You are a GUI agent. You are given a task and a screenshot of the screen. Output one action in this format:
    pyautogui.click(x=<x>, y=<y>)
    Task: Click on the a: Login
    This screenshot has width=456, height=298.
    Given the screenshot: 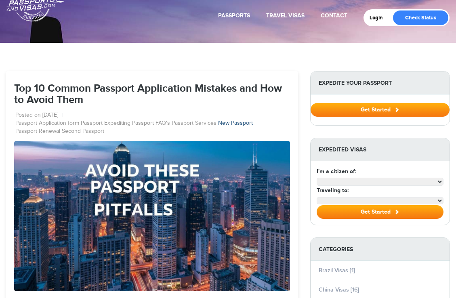 What is the action you would take?
    pyautogui.click(x=379, y=18)
    